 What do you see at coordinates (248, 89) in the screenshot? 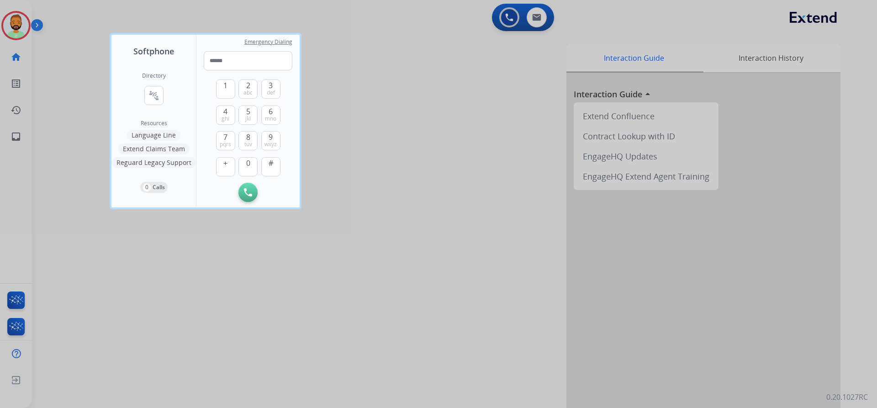
I see `button: 2abc` at bounding box center [248, 89].